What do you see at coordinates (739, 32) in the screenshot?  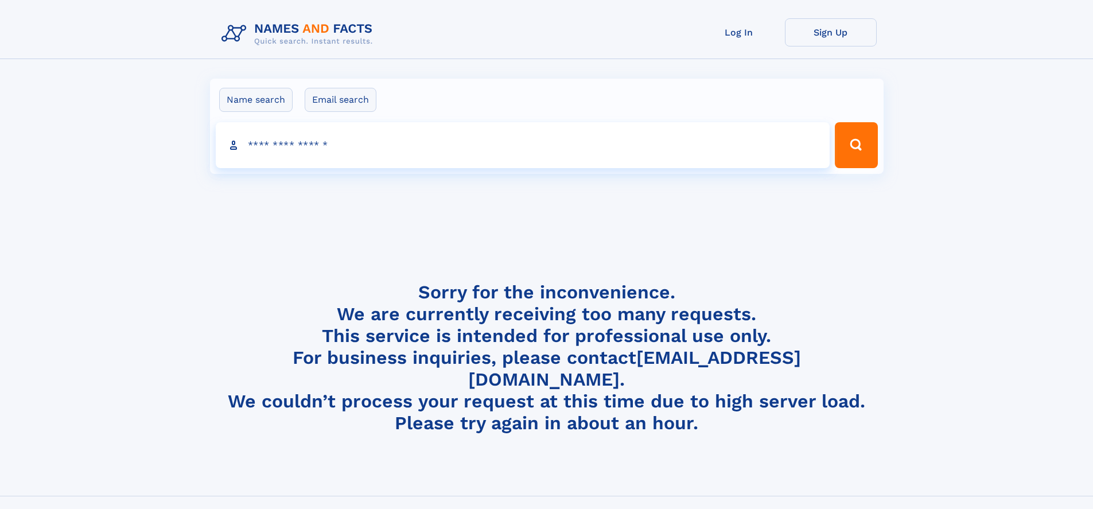 I see `a: Log In` at bounding box center [739, 32].